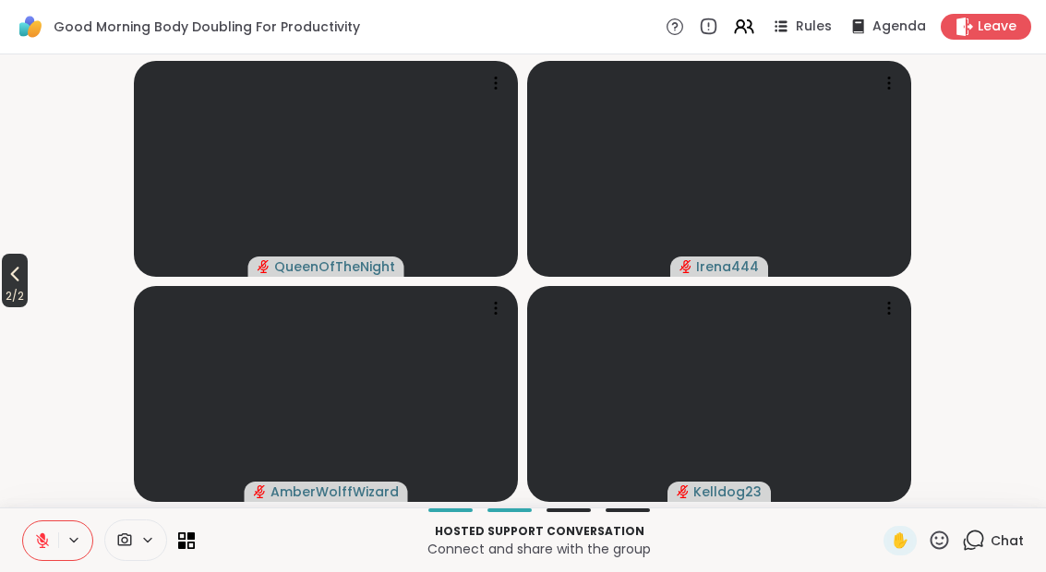  Describe the element at coordinates (15, 296) in the screenshot. I see `span: 2 / 2` at that location.